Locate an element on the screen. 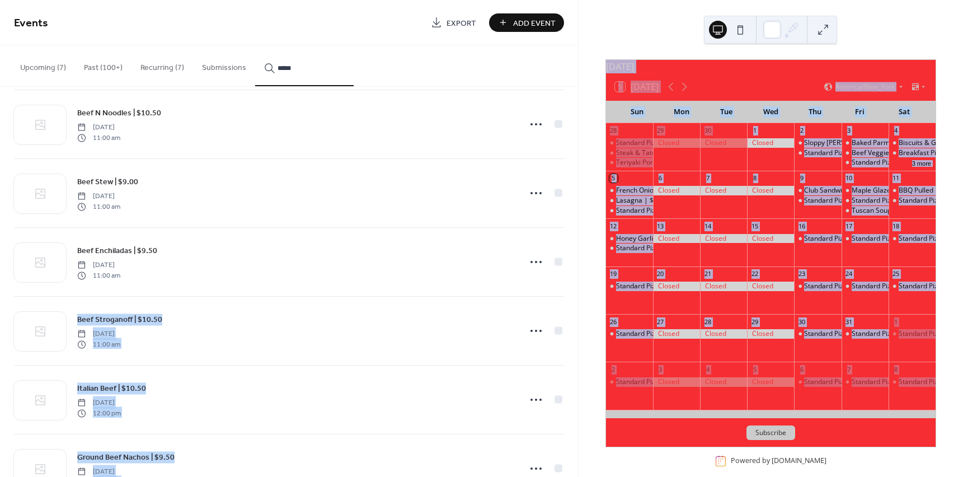 The height and width of the screenshot is (477, 963). div: 16 is located at coordinates (801, 226).